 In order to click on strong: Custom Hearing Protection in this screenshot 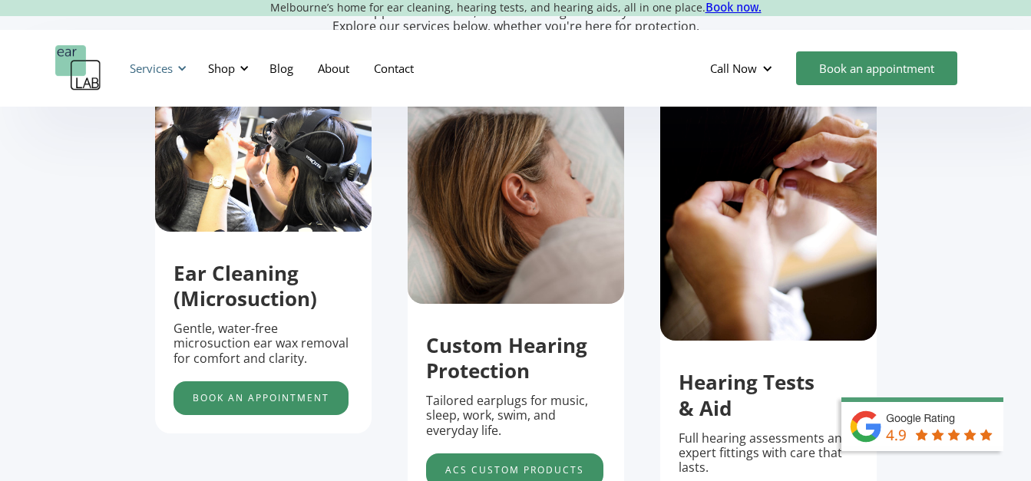, I will do `click(507, 358)`.